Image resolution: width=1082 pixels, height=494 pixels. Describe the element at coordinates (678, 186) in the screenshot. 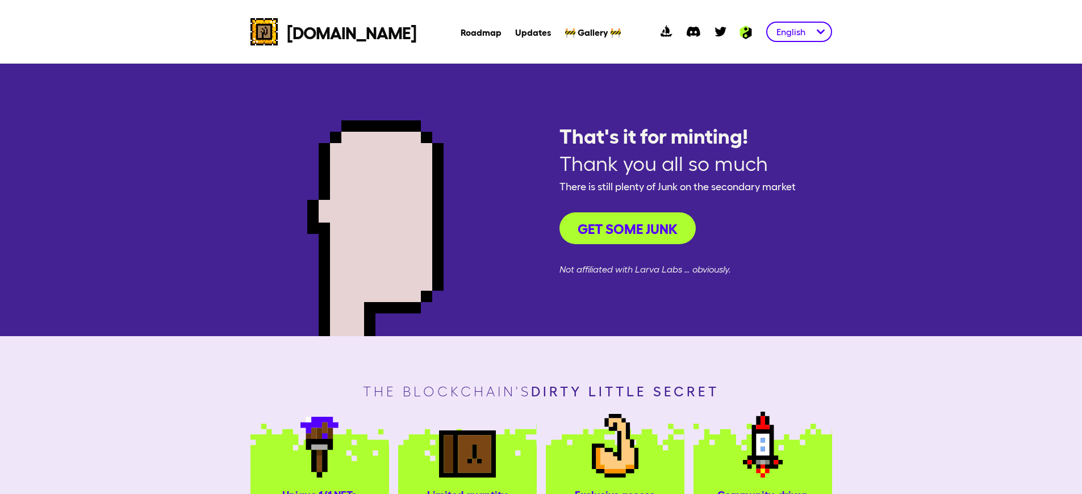

I see `span: There is still plenty of Junk on the secondary market` at that location.